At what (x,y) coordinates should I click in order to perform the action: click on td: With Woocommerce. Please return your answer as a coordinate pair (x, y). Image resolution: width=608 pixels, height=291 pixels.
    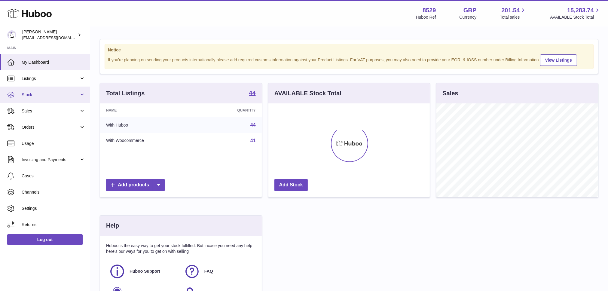
    Looking at the image, I should click on (150, 141).